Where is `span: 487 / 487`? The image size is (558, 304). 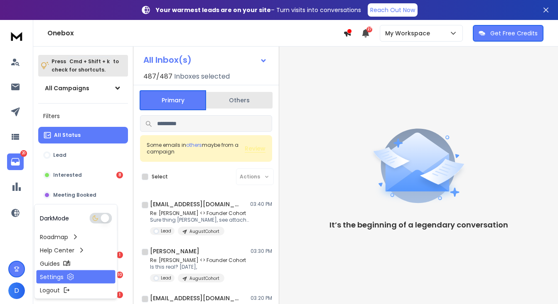
span: 487 / 487 is located at coordinates (158, 76).